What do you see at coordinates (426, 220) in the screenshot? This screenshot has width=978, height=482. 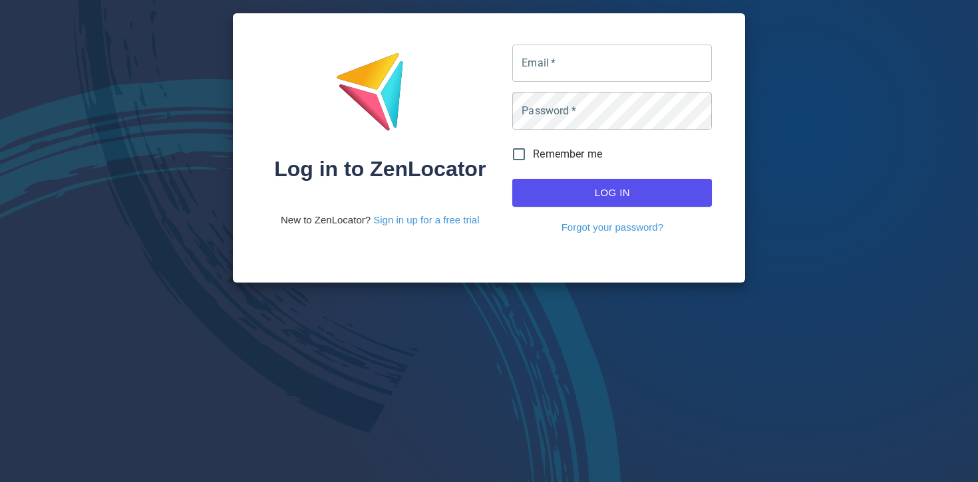 I see `a: Sign in up for a free trial` at bounding box center [426, 220].